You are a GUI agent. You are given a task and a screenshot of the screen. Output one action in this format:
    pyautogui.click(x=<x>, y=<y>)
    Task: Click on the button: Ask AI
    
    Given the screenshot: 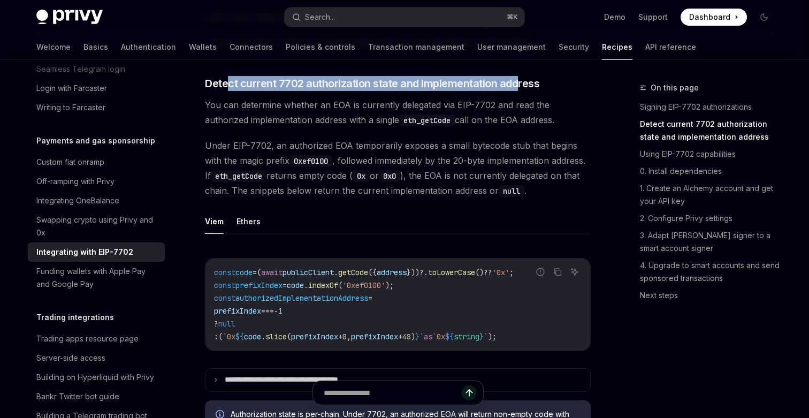 What is the action you would take?
    pyautogui.click(x=575, y=272)
    